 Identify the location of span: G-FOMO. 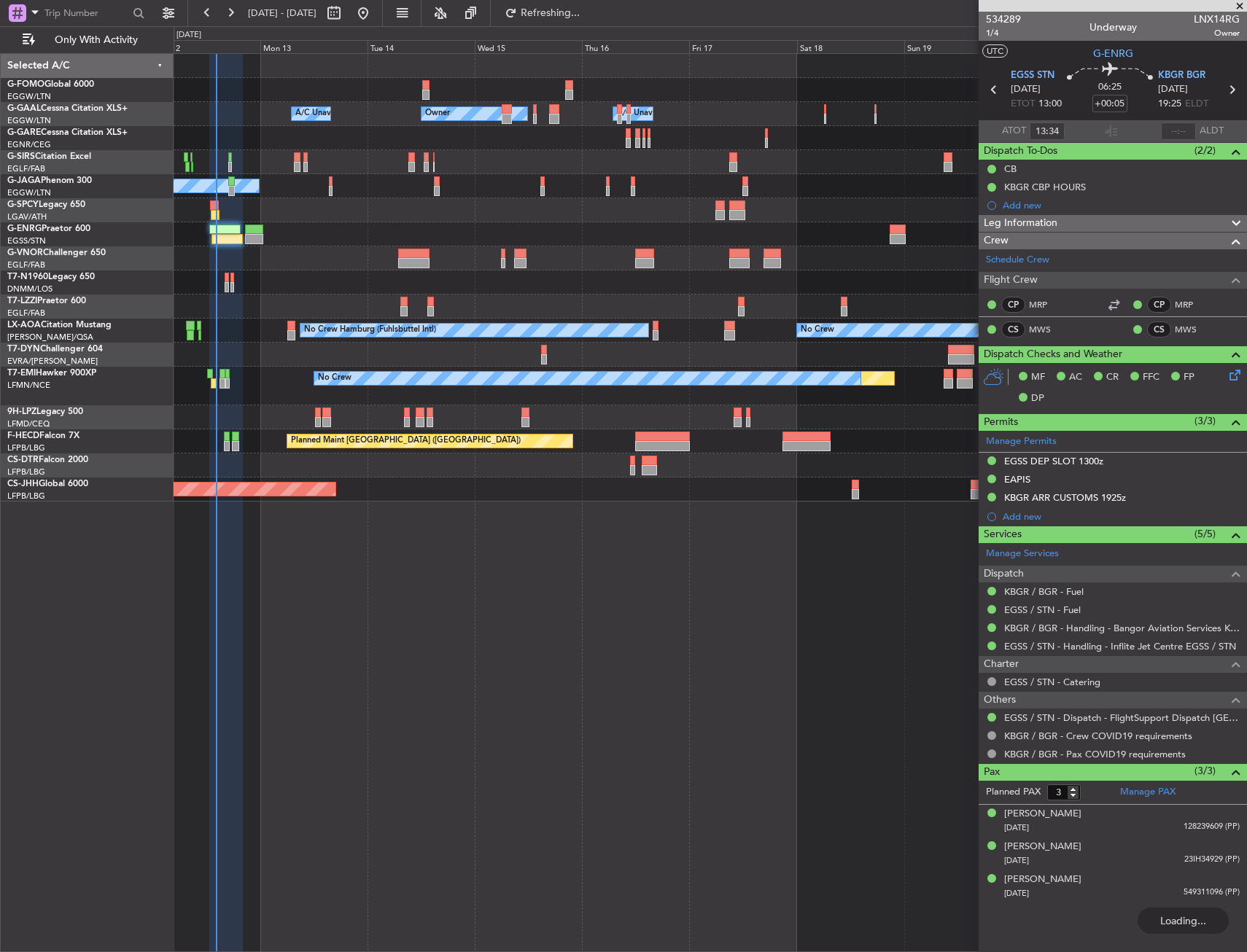
(25, 84).